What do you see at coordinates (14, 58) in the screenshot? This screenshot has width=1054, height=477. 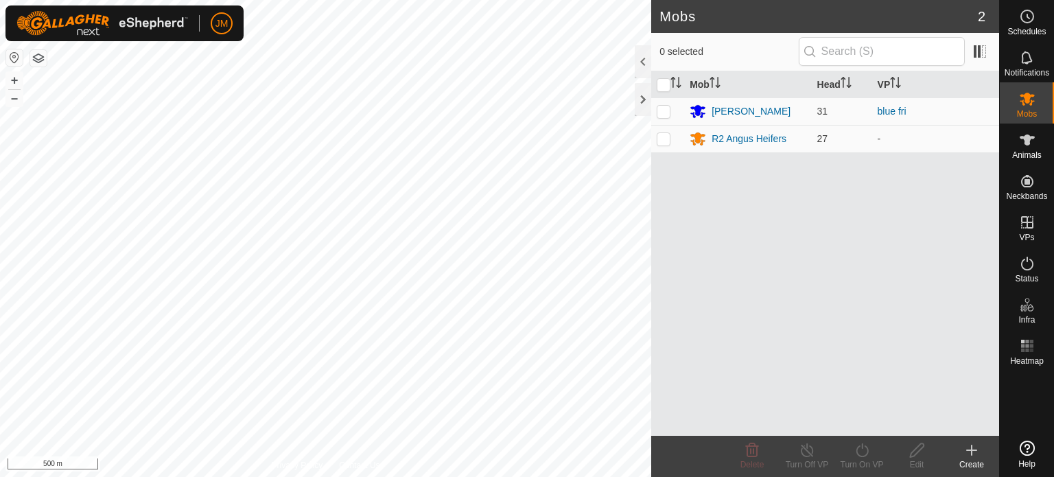 I see `button: Reset Map` at bounding box center [14, 58].